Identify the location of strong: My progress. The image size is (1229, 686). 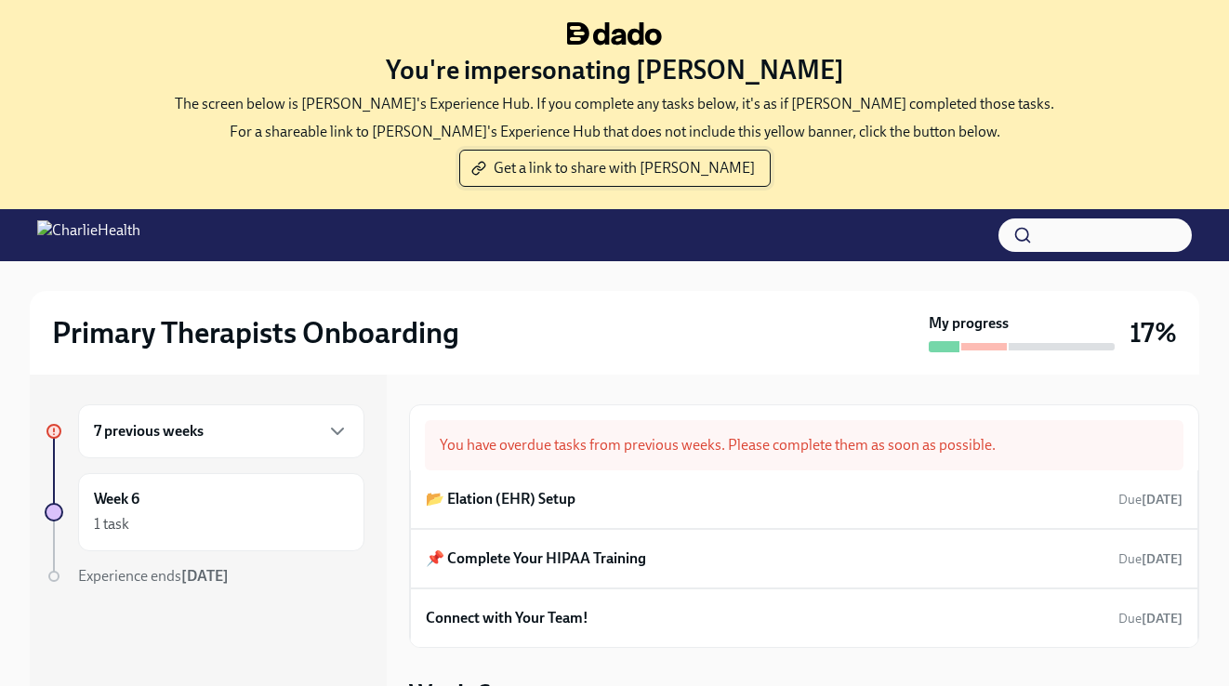
(969, 323).